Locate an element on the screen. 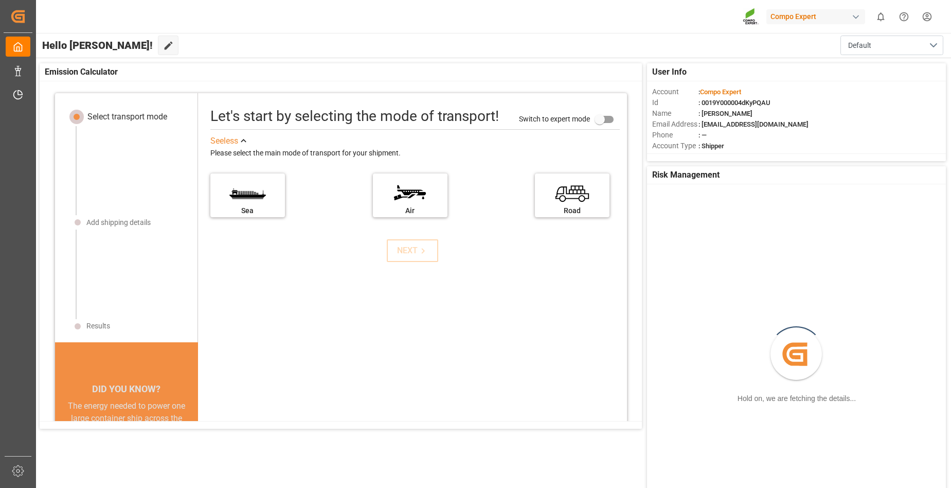 The image size is (951, 488). span: Compo Expert is located at coordinates (721, 92).